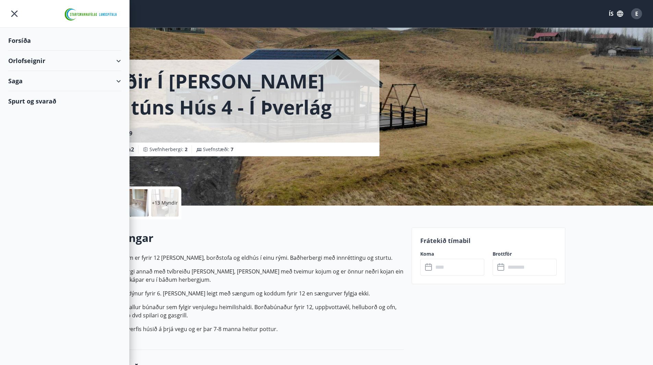 The width and height of the screenshot is (653, 365). What do you see at coordinates (168, 150) in the screenshot?
I see `span: Svefnherbergi :` at bounding box center [168, 150].